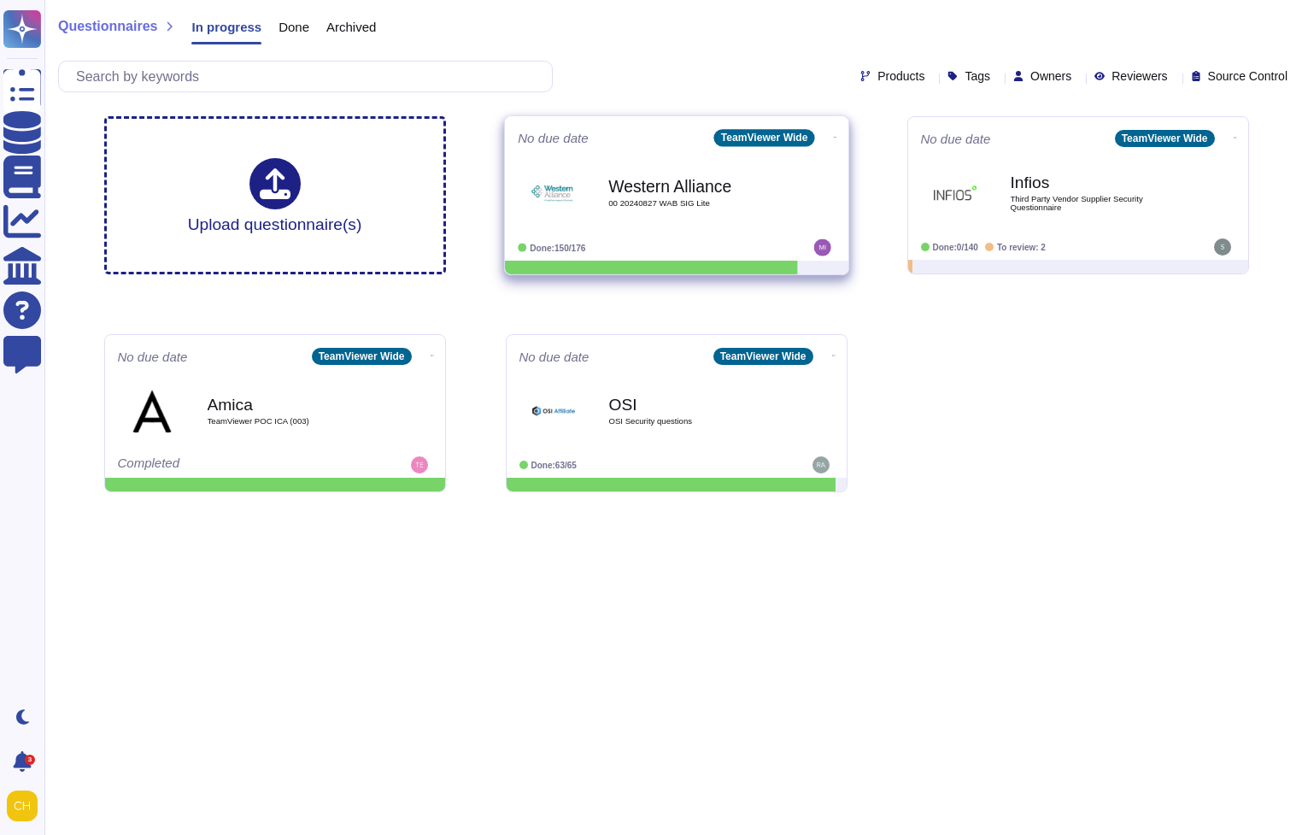 The height and width of the screenshot is (835, 1308). What do you see at coordinates (226, 26) in the screenshot?
I see `span: In progress` at bounding box center [226, 26].